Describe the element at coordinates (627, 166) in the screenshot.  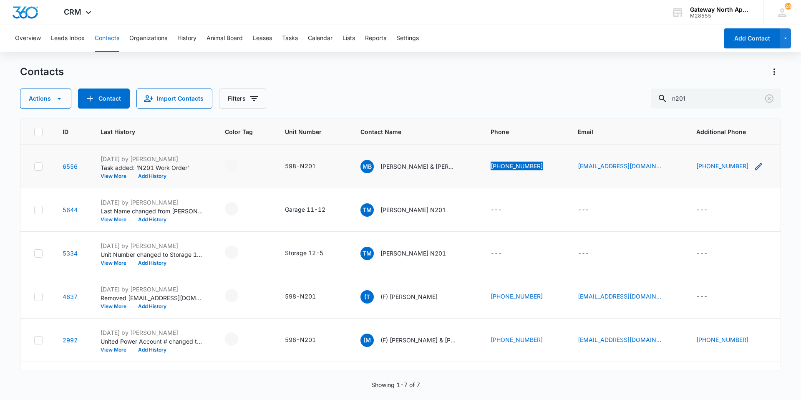
I see `div: Email - mario.borrego65@gmail.com - Select to Edit Field` at that location.